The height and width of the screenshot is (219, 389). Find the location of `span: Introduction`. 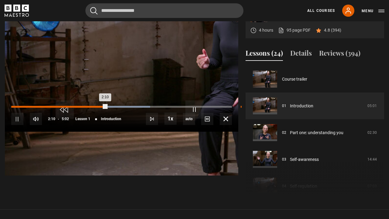

span: Introduction is located at coordinates (111, 119).